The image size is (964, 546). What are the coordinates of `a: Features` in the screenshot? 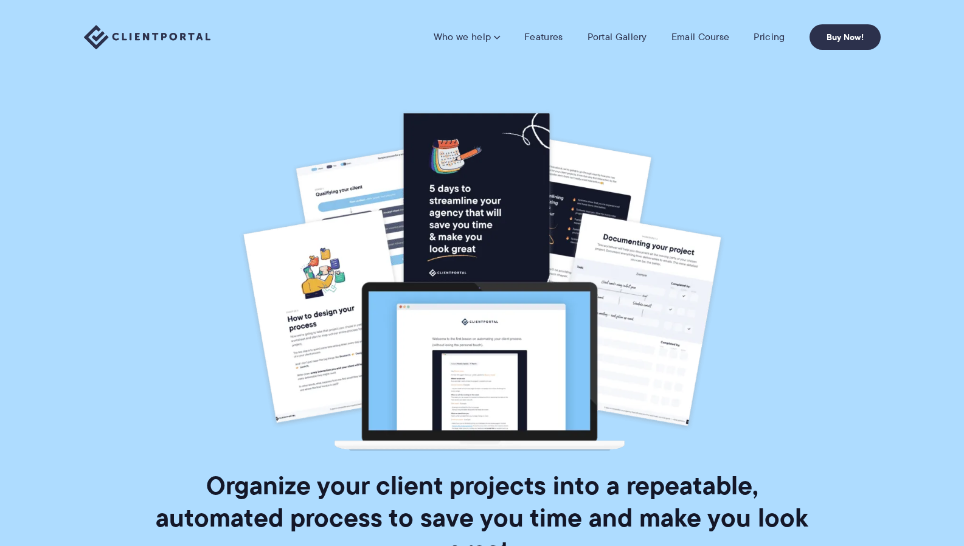 It's located at (543, 37).